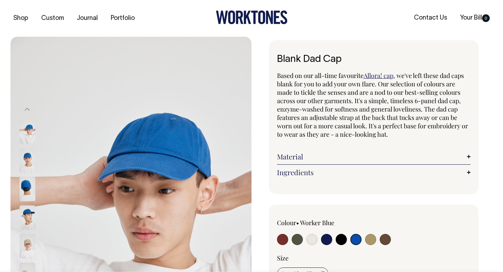 The width and height of the screenshot is (503, 272). What do you see at coordinates (87, 18) in the screenshot?
I see `a: Journal` at bounding box center [87, 18].